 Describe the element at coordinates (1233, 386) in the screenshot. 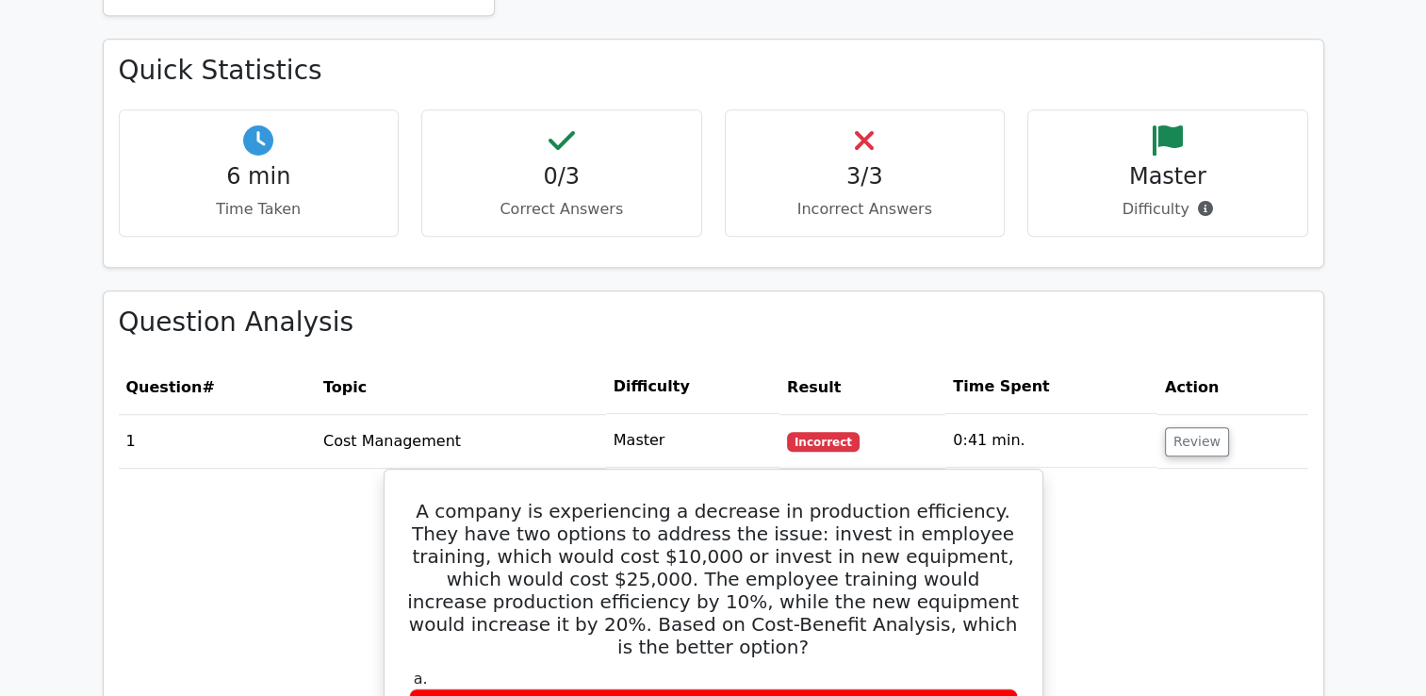

I see `th: Action` at that location.